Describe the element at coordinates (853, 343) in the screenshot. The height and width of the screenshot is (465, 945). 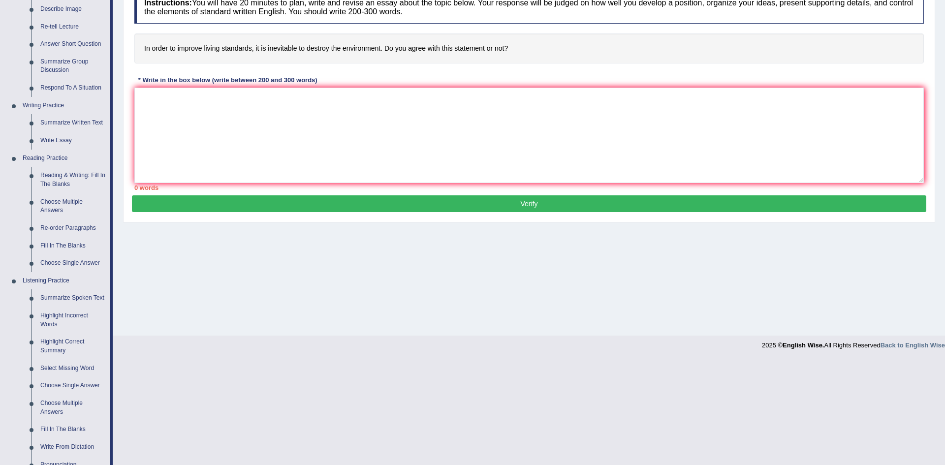
I see `div: 2025 © All Rights Reserved` at that location.